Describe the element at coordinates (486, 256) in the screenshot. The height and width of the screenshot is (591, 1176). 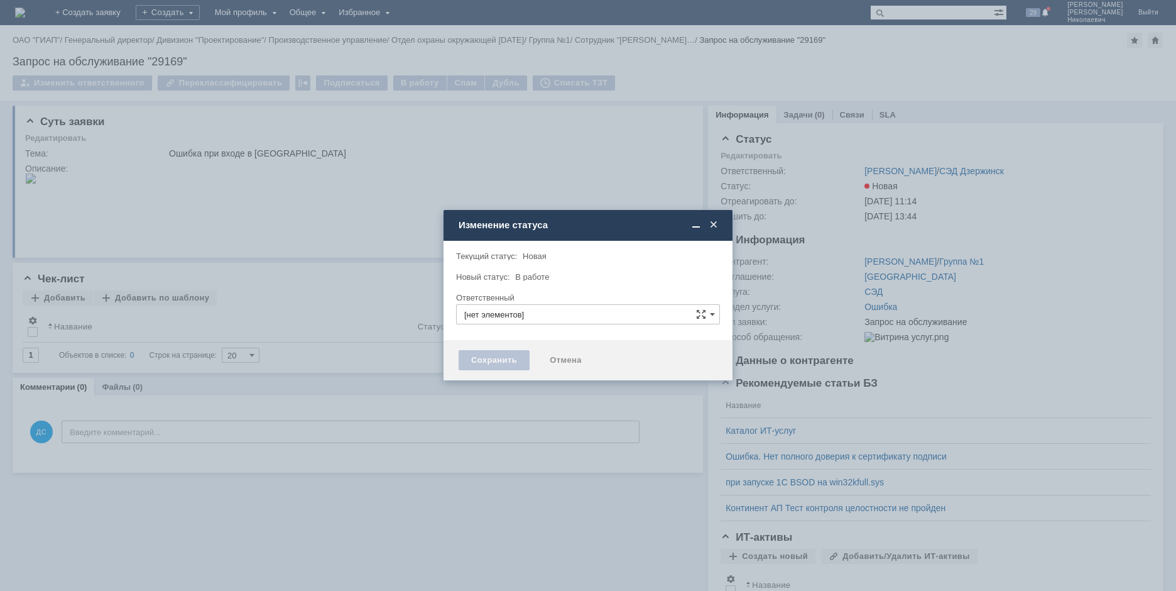
I see `label: Текущий статус:` at that location.